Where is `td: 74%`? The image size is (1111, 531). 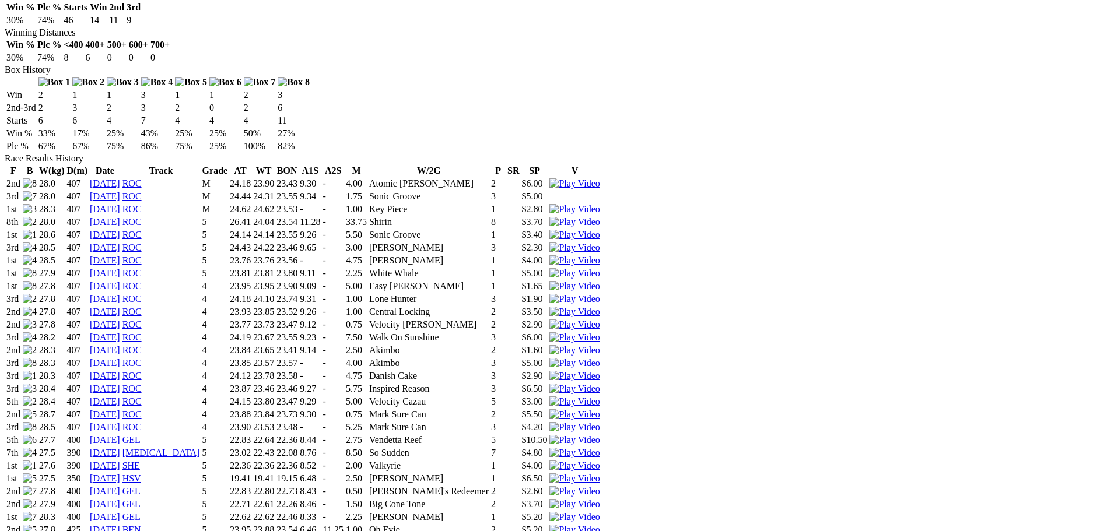 td: 74% is located at coordinates (49, 20).